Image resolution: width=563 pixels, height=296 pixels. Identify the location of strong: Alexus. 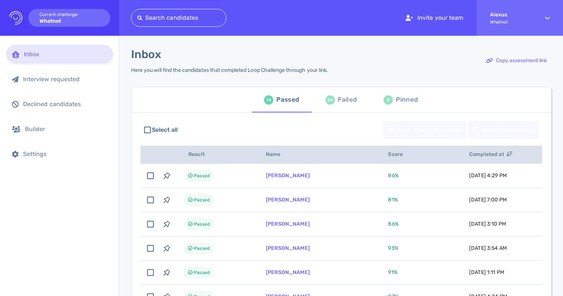
(511, 15).